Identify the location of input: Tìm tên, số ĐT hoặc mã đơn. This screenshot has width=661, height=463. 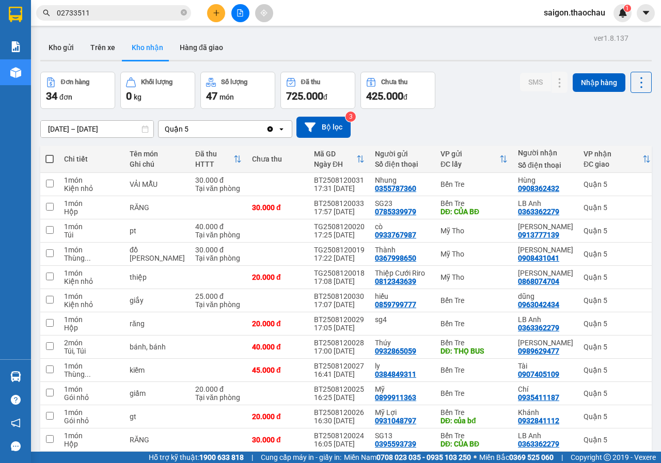
(118, 13).